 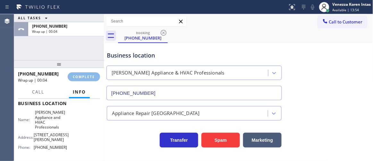 What do you see at coordinates (26, 137) in the screenshot?
I see `span: Address:` at bounding box center [26, 137].